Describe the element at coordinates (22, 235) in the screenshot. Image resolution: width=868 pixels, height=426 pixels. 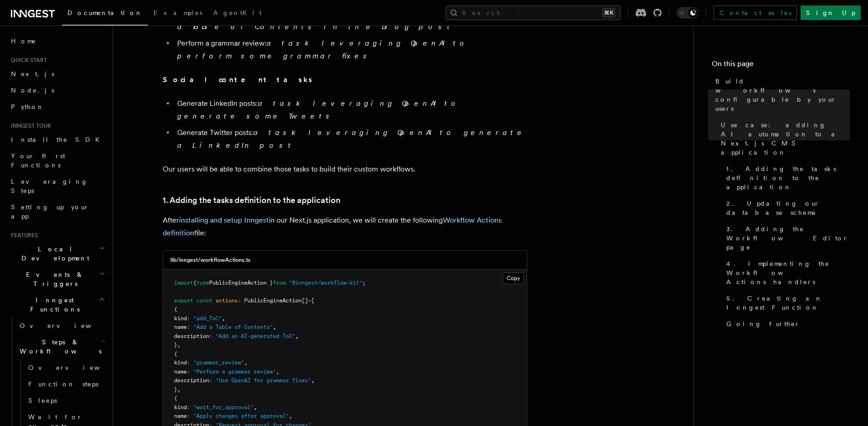
I see `span: Features` at that location.